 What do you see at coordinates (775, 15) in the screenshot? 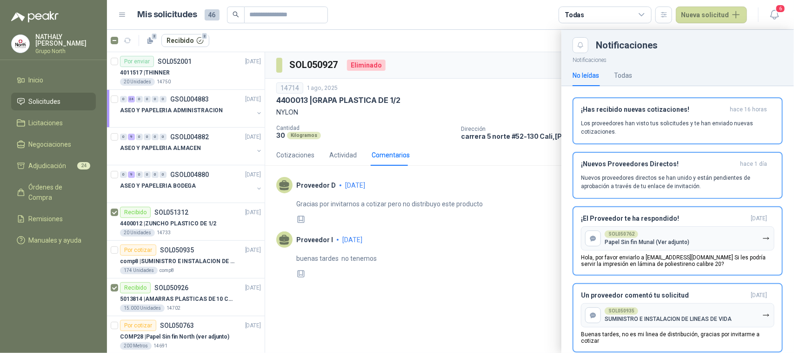
I see `button: 6` at bounding box center [775, 15].